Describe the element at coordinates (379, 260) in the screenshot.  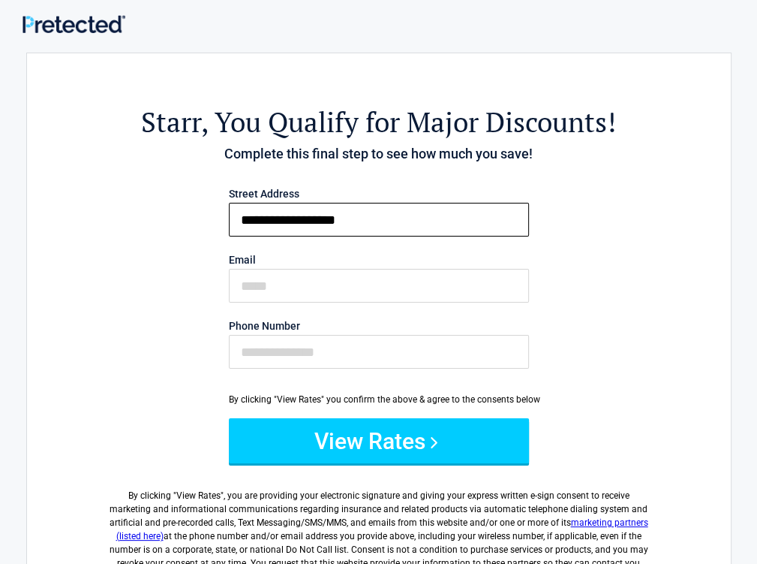
I see `label: Email` at that location.